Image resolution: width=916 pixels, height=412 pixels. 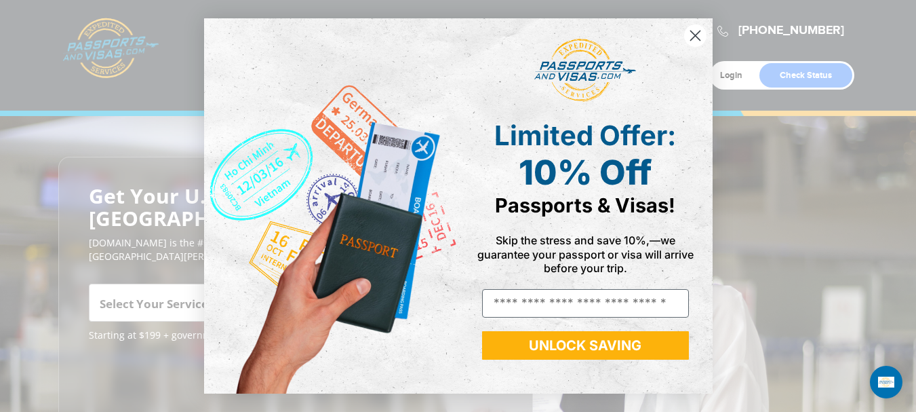 What do you see at coordinates (886, 382) in the screenshot?
I see `div: Open Intercom Messenger` at bounding box center [886, 382].